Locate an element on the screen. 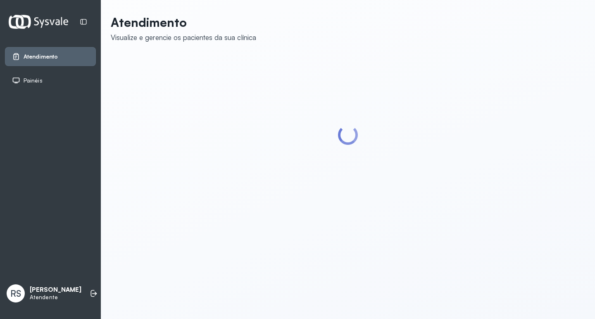 Image resolution: width=595 pixels, height=319 pixels. span: Painéis is located at coordinates (33, 81).